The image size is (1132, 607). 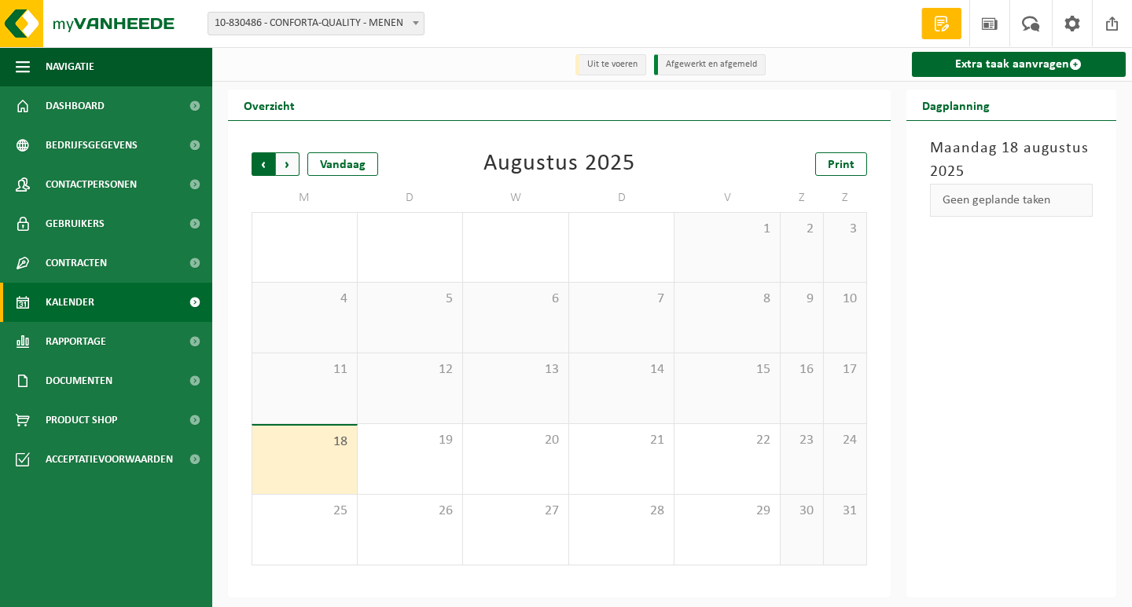 What do you see at coordinates (516, 198) in the screenshot?
I see `td: W` at bounding box center [516, 198].